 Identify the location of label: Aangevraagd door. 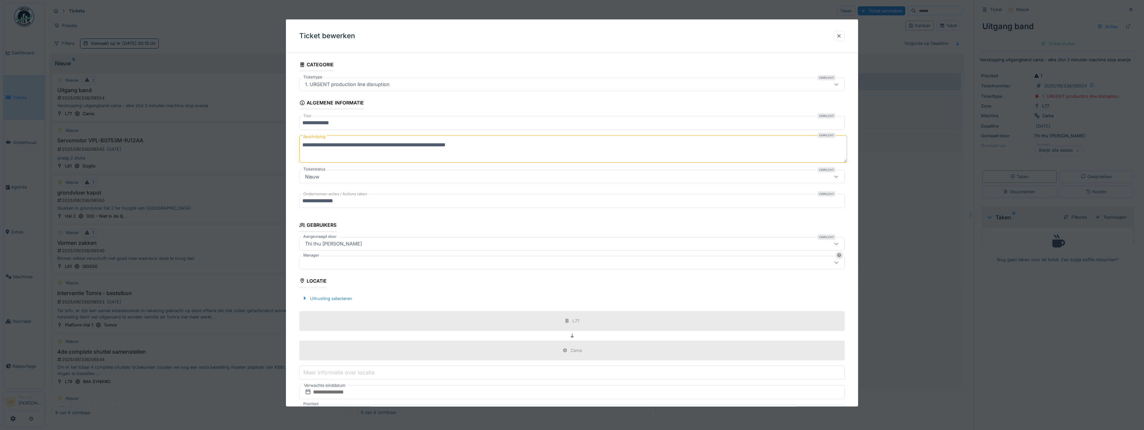
(320, 236).